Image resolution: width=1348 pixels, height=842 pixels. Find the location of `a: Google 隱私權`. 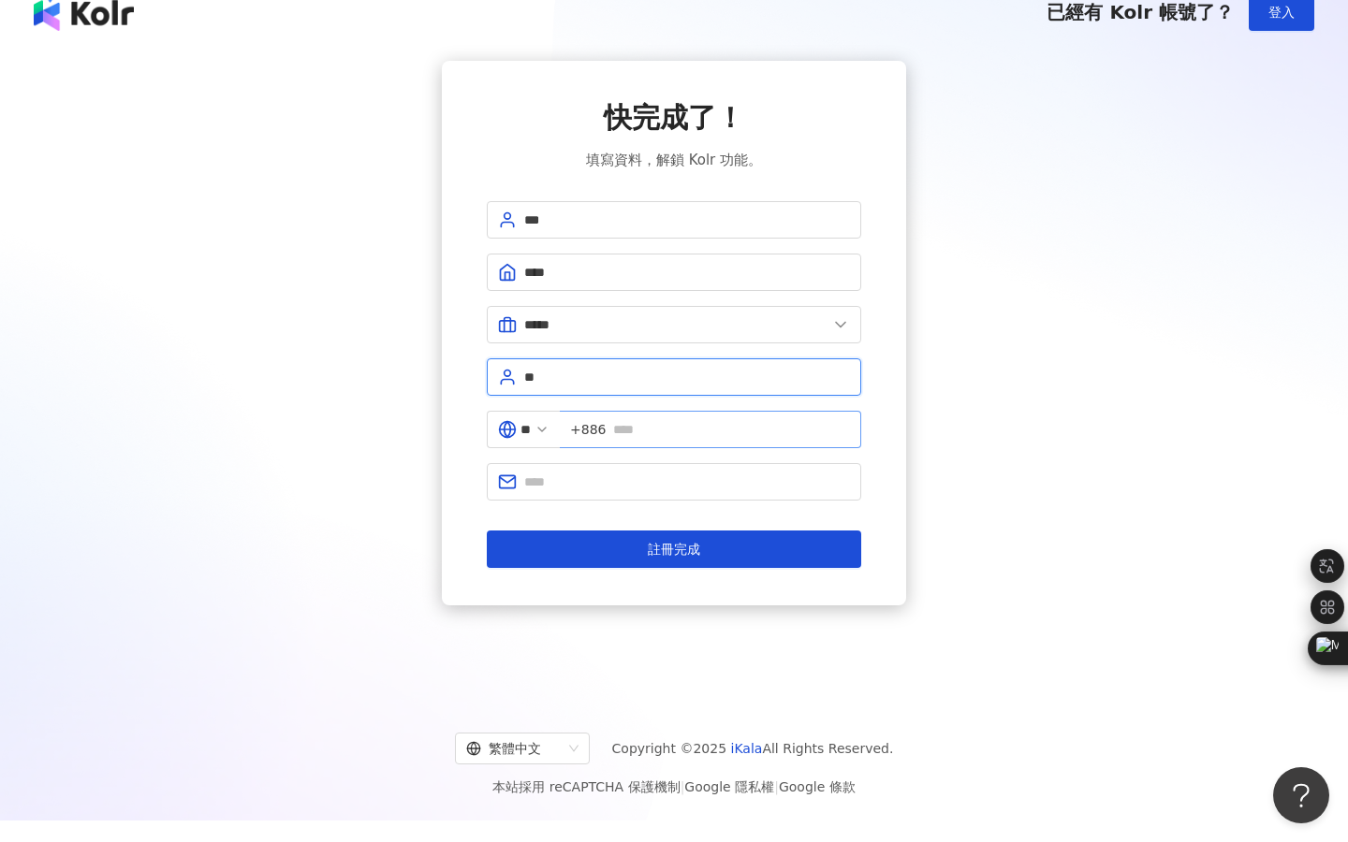

a: Google 隱私權 is located at coordinates (729, 787).